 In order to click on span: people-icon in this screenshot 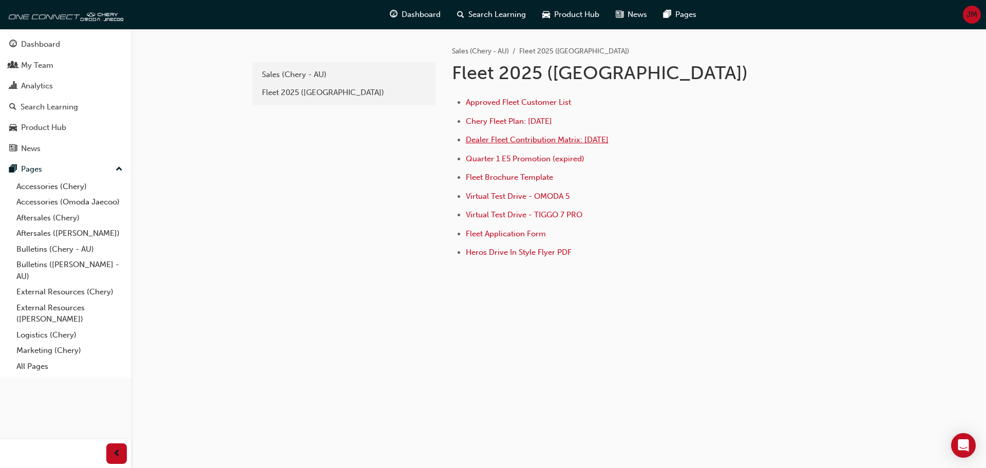, I will do `click(13, 66)`.